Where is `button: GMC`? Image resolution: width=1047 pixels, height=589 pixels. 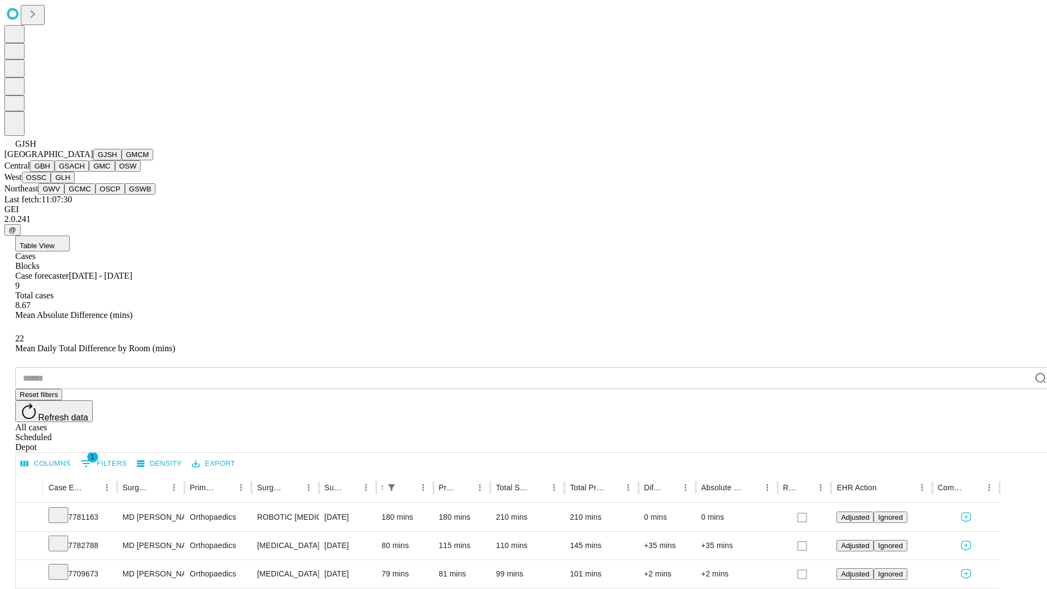 button: GMC is located at coordinates (101, 166).